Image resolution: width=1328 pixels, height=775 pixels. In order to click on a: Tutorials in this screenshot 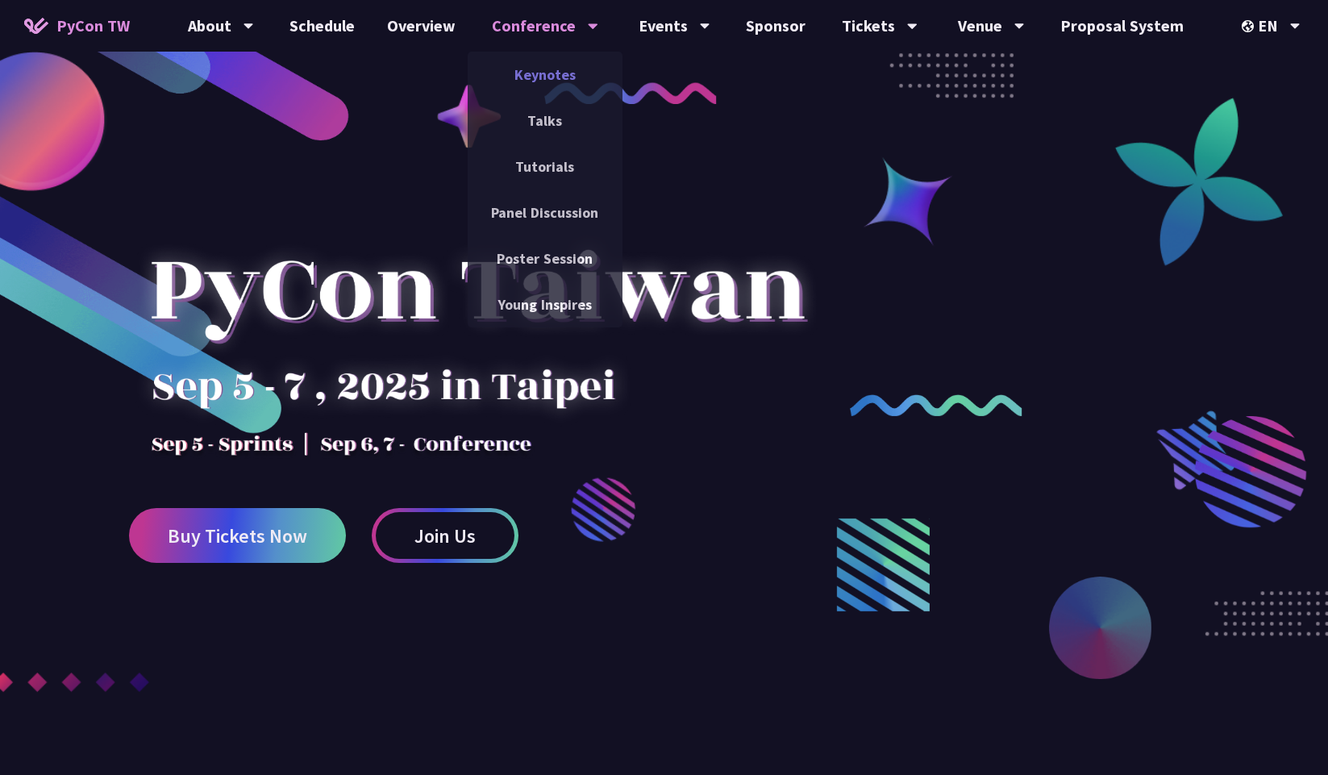, I will do `click(545, 166)`.